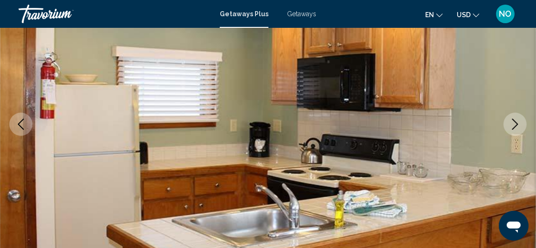  What do you see at coordinates (301, 14) in the screenshot?
I see `a: Getaways` at bounding box center [301, 14].